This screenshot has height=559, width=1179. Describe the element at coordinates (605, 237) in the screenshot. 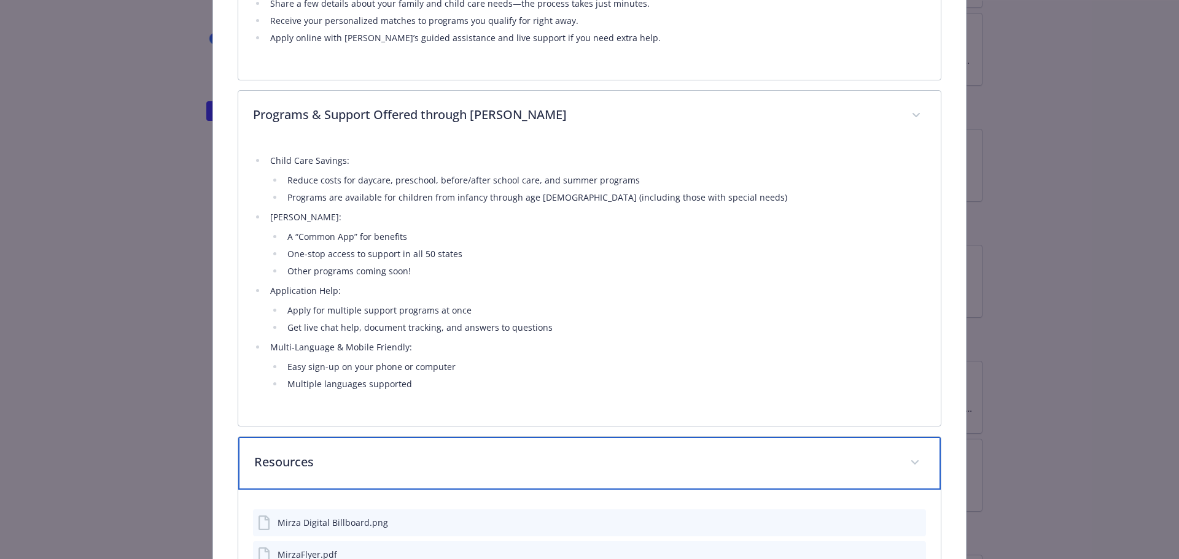

I see `li: A “Common App” for benefits` at that location.